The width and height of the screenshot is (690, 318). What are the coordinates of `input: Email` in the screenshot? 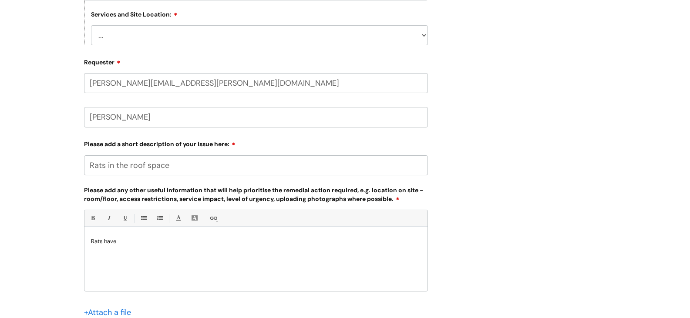 It's located at (256, 83).